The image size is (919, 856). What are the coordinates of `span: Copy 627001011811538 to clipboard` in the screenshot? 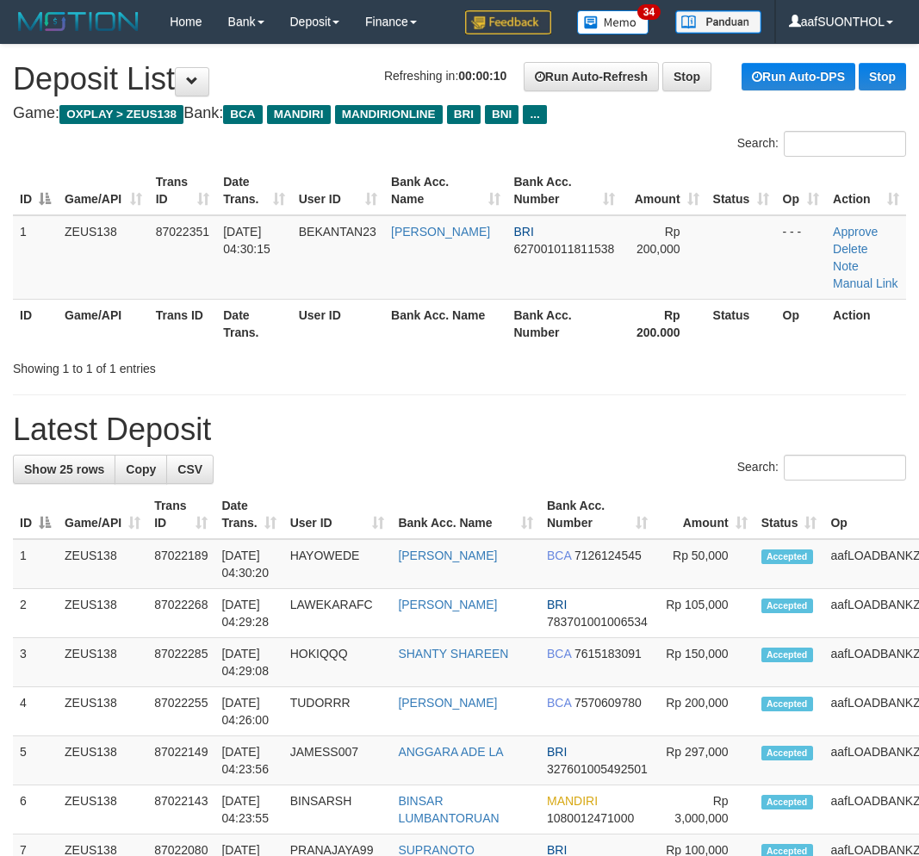 It's located at (564, 249).